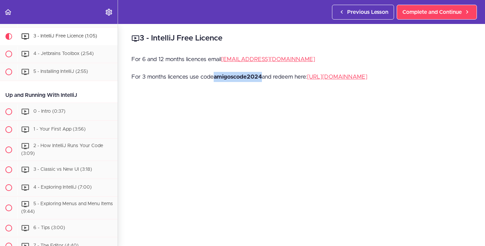 The height and width of the screenshot is (246, 485). What do you see at coordinates (238, 77) in the screenshot?
I see `strong: amigoscode2024` at bounding box center [238, 77].